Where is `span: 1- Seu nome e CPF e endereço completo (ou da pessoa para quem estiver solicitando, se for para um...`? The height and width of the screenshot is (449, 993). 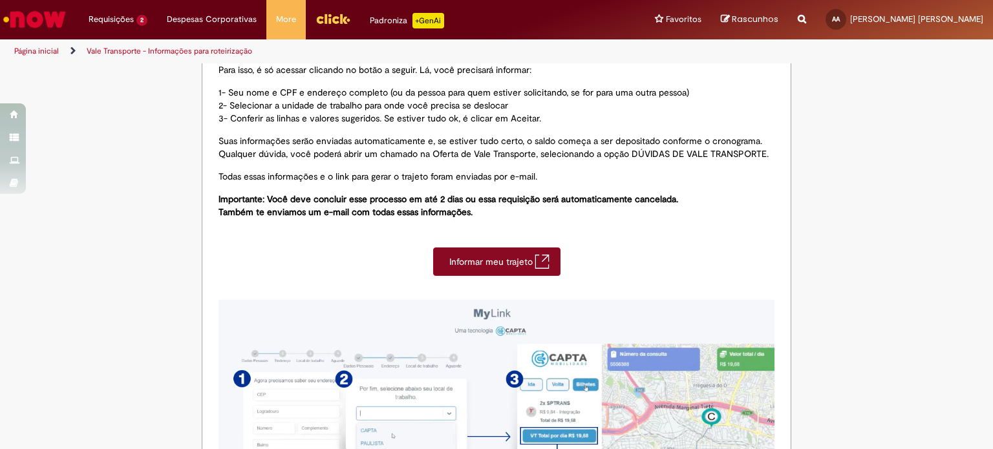 span: 1- Seu nome e CPF e endereço completo (ou da pessoa para quem estiver solicitando, se for para um... is located at coordinates (454, 92).